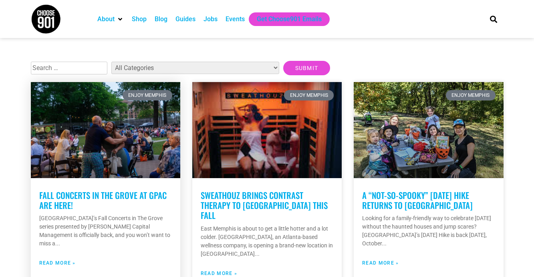  Describe the element at coordinates (289, 19) in the screenshot. I see `div: Get Choose901 Emails` at that location.